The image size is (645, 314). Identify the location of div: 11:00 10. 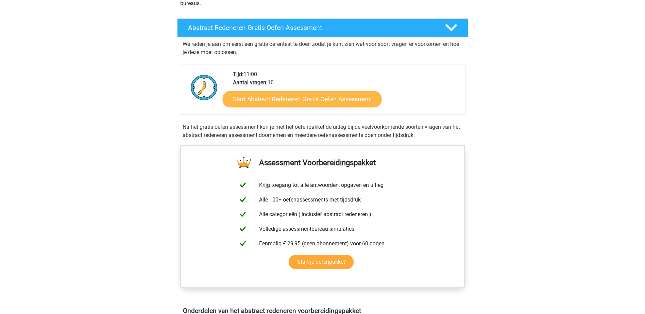
(346, 92).